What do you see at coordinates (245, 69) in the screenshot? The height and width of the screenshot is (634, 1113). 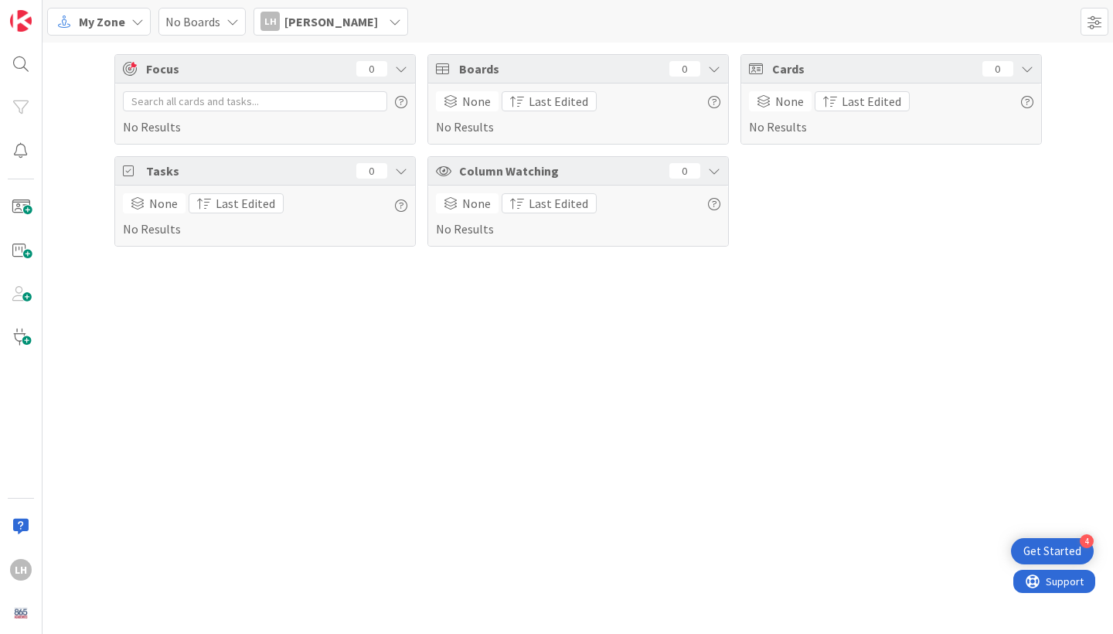 I see `span: Focus` at bounding box center [245, 69].